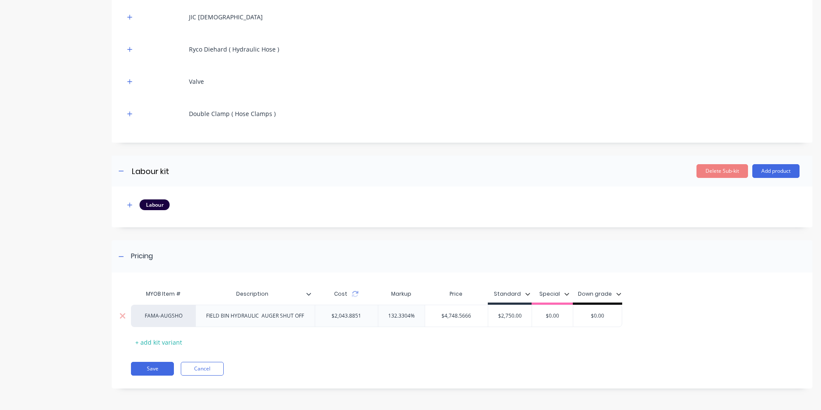 The width and height of the screenshot is (821, 410). I want to click on div: Standard, so click(507, 294).